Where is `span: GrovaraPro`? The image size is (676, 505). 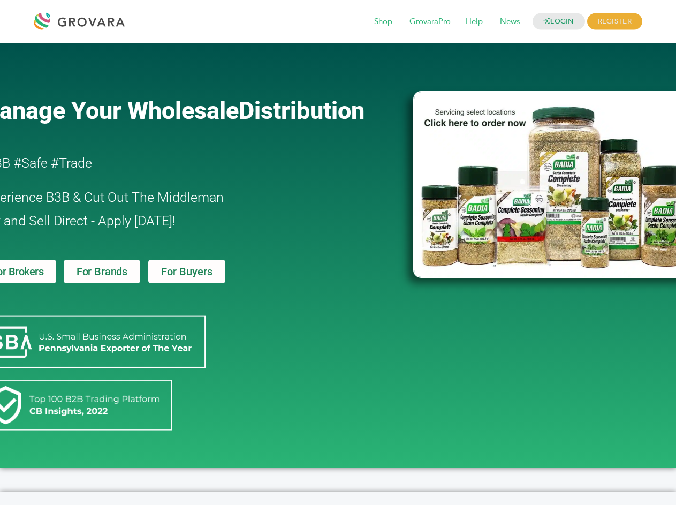
span: GrovaraPro is located at coordinates (430, 22).